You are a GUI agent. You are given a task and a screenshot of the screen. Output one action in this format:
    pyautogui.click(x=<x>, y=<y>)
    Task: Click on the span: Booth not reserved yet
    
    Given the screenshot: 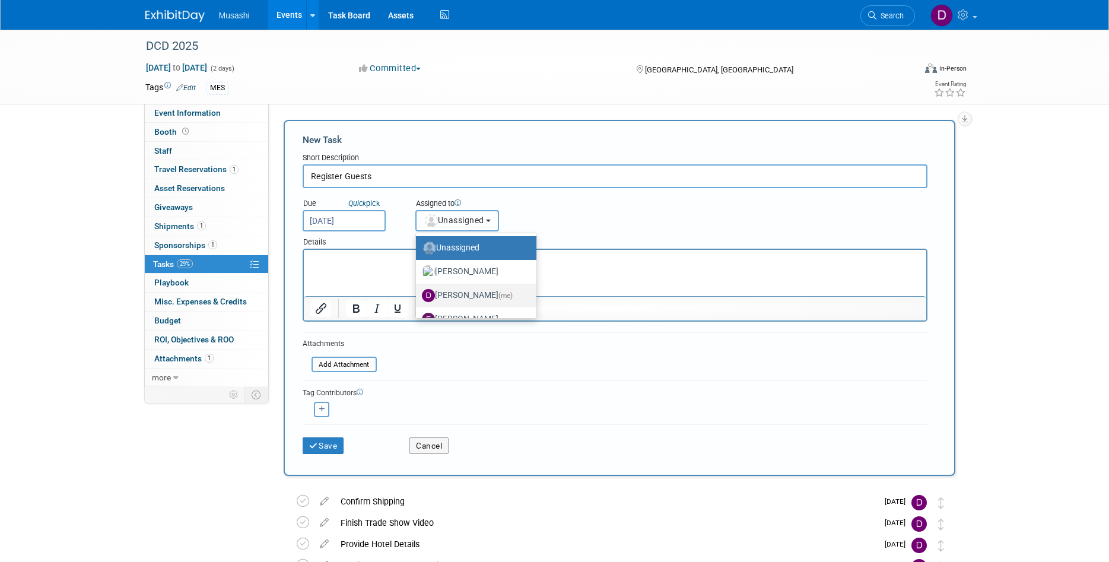 What is the action you would take?
    pyautogui.click(x=185, y=131)
    